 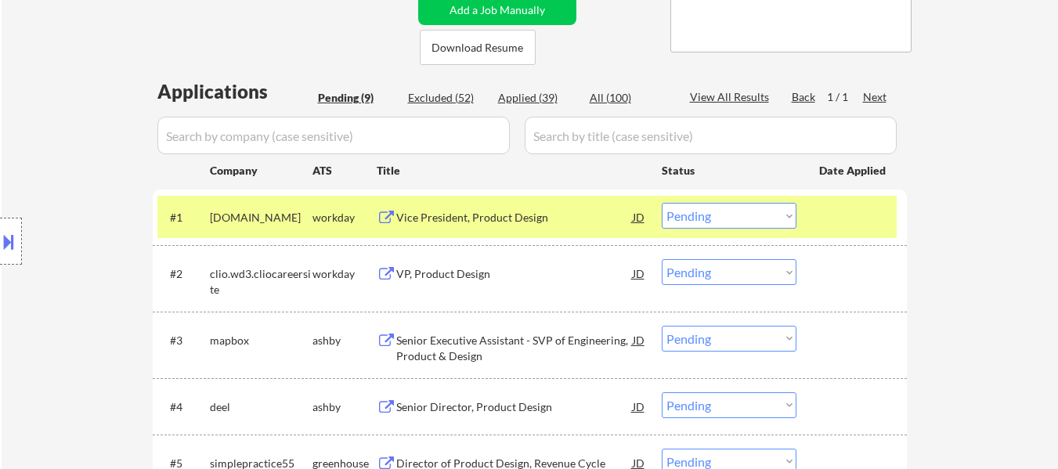 What do you see at coordinates (514, 348) in the screenshot?
I see `div: Senior Executive Assistant - SVP of Engineering, Product & Design` at bounding box center [514, 348].